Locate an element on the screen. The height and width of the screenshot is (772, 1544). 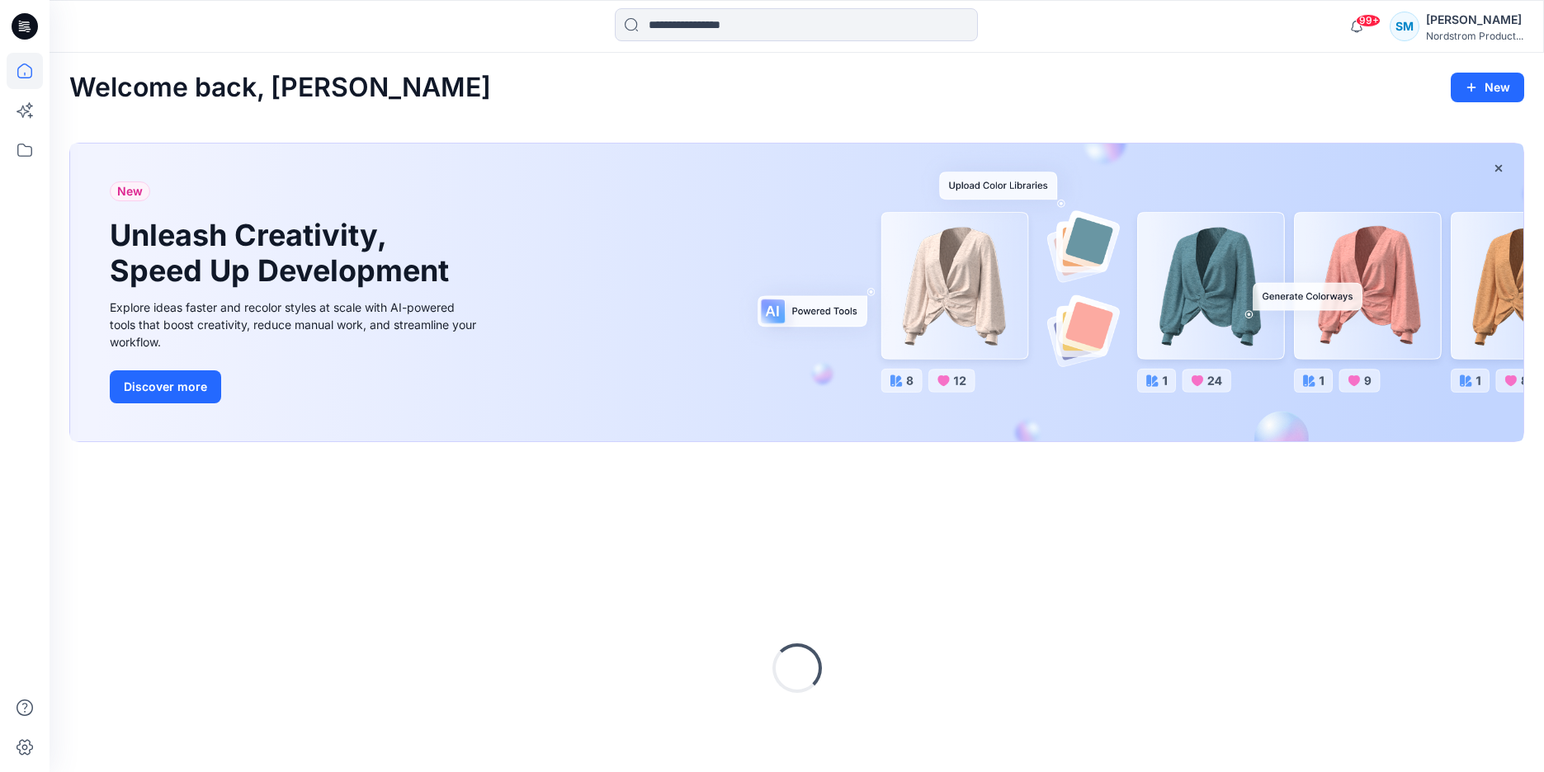
div: Nordstrom Product... is located at coordinates (1474, 35).